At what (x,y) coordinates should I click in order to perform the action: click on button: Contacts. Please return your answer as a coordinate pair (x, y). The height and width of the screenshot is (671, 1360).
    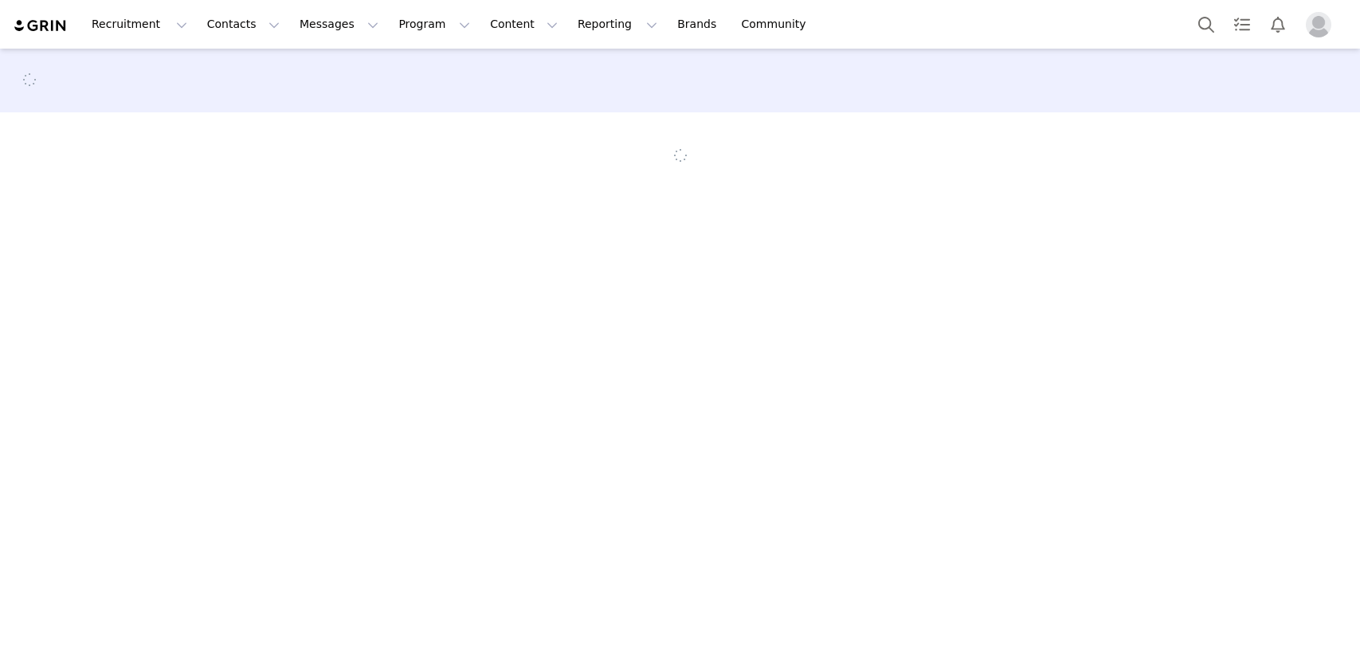
    Looking at the image, I should click on (243, 24).